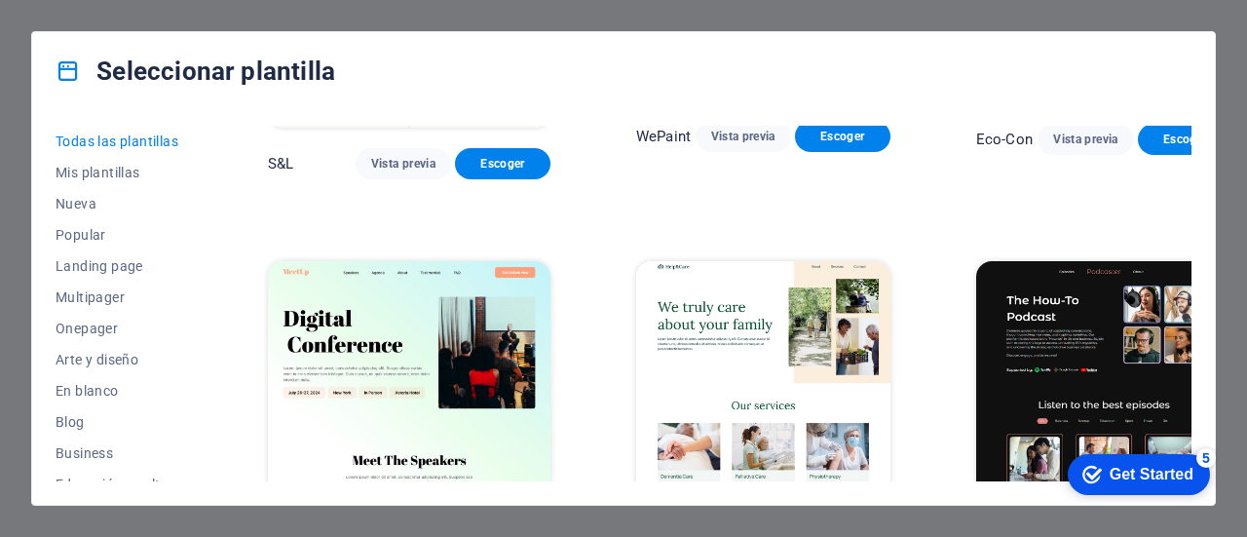 This screenshot has width=1247, height=537. Describe the element at coordinates (119, 172) in the screenshot. I see `span: Mis plantillas` at that location.